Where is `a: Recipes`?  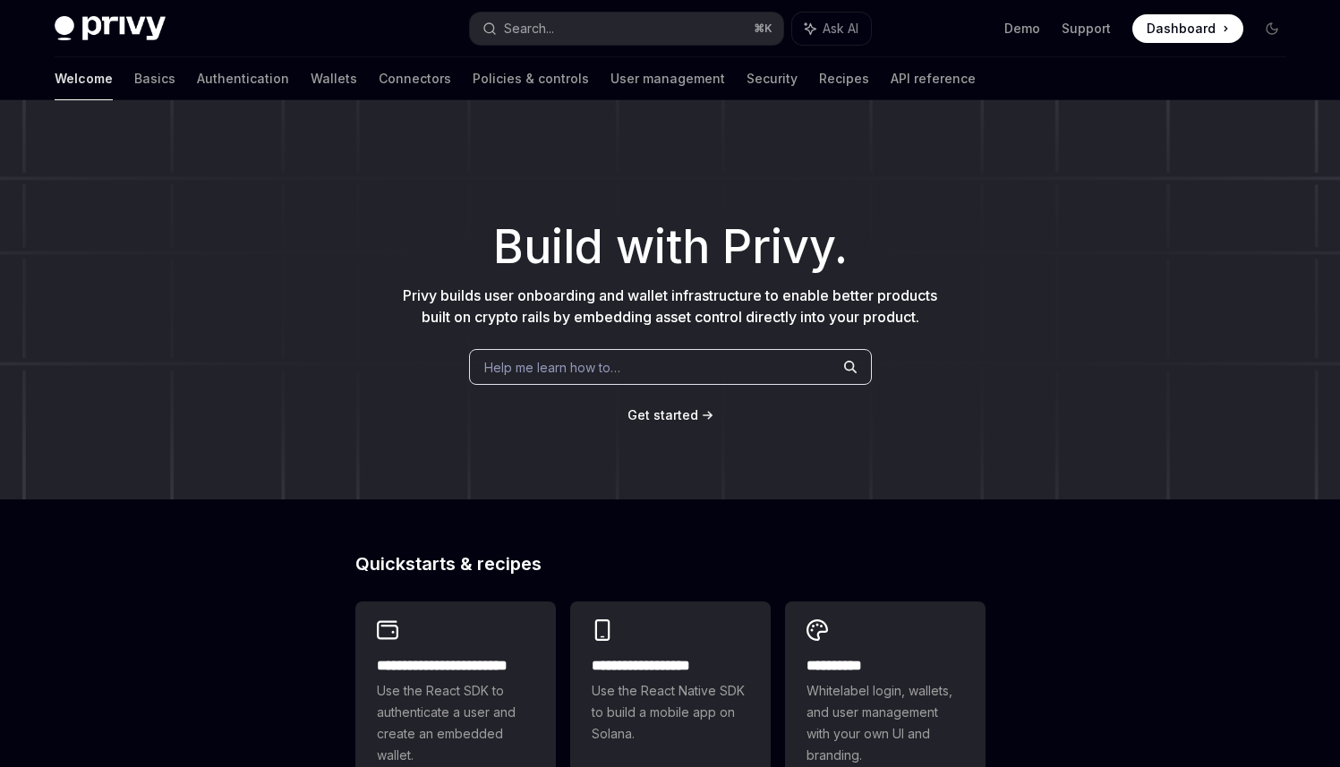 a: Recipes is located at coordinates (844, 79).